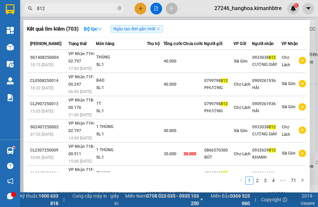 The image size is (318, 207). Describe the element at coordinates (241, 180) in the screenshot. I see `span: left` at that location.